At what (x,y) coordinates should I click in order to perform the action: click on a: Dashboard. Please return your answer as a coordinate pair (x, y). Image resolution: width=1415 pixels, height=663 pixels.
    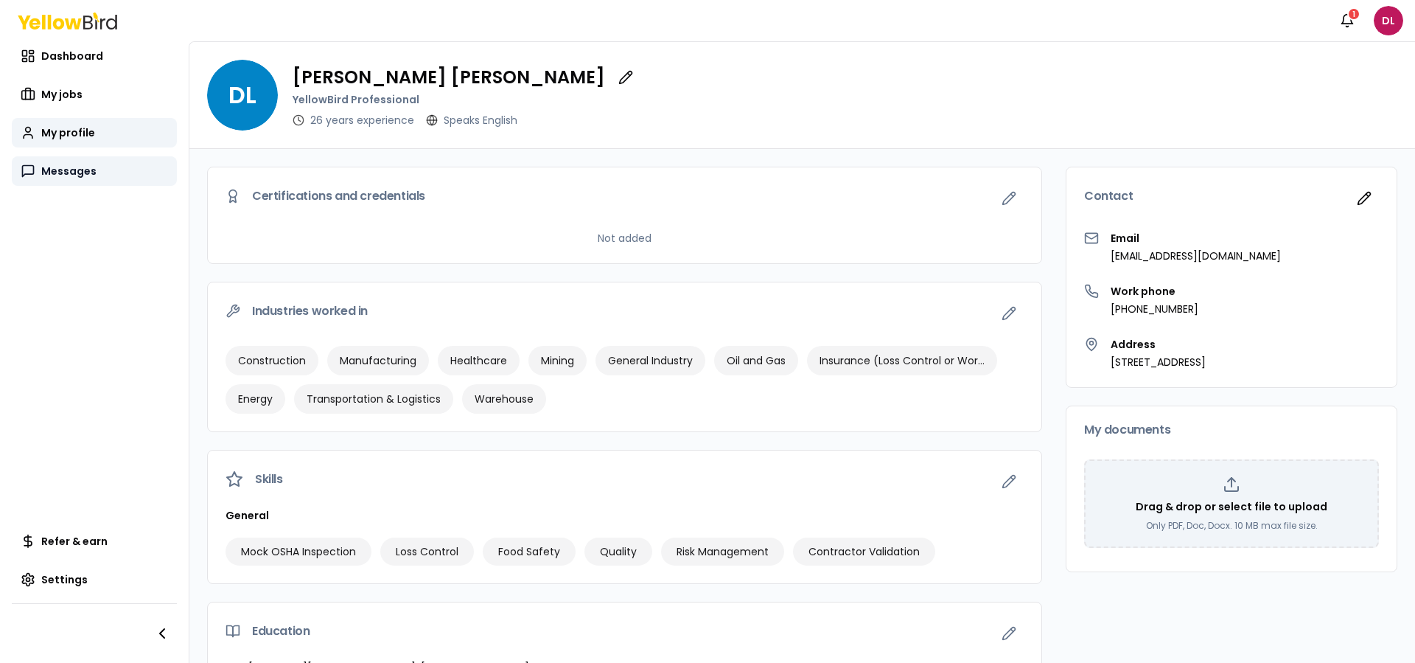
    Looking at the image, I should click on (94, 56).